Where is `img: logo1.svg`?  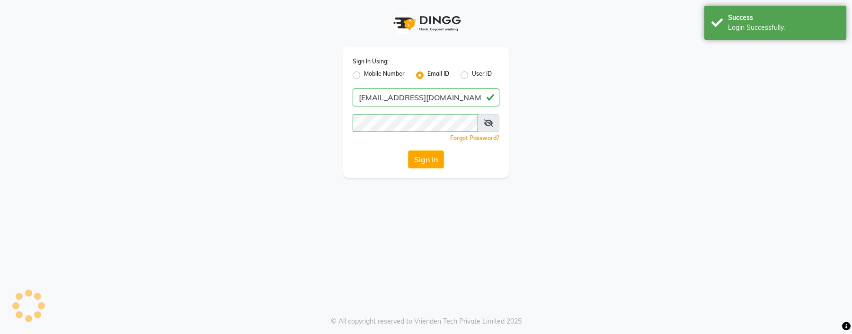 img: logo1.svg is located at coordinates (426, 23).